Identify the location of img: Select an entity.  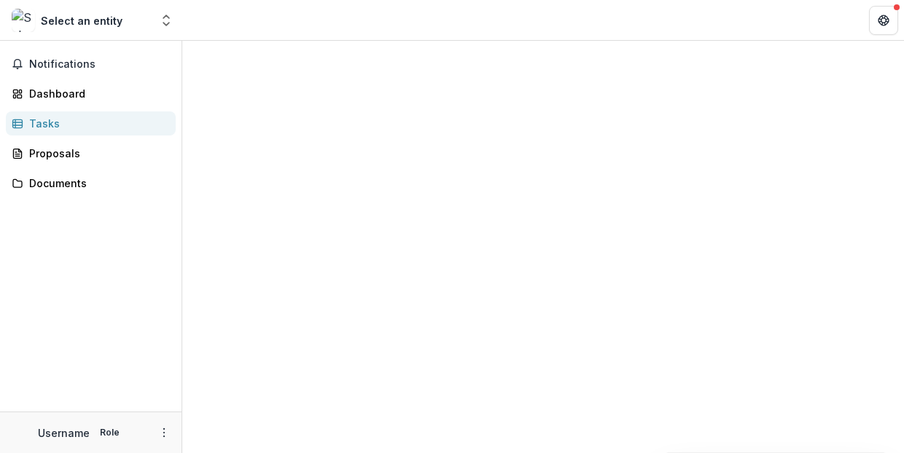
(23, 20).